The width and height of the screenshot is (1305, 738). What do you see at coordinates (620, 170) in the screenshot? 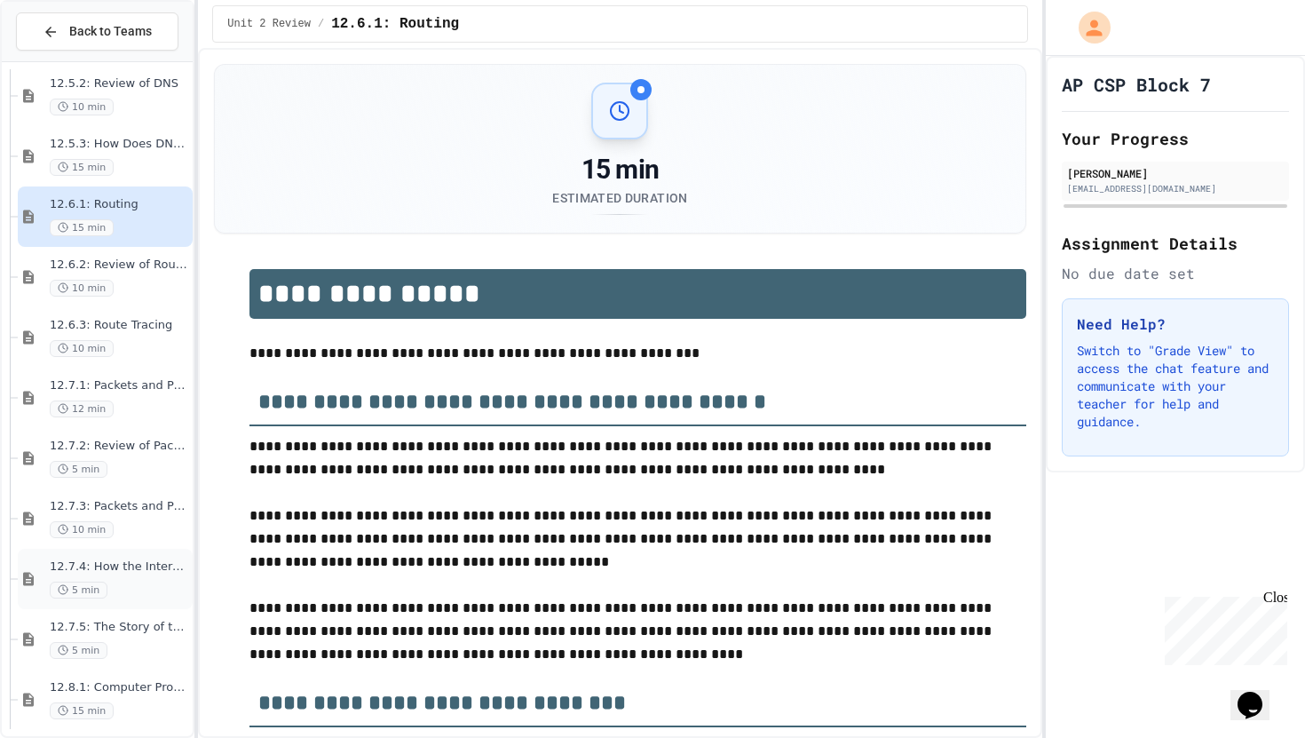
I see `div: 15 min` at bounding box center [620, 170].